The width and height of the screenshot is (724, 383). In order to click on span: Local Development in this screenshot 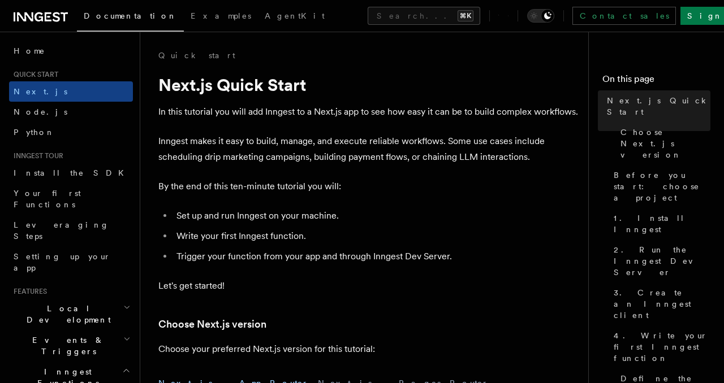, I will do `click(66, 314)`.